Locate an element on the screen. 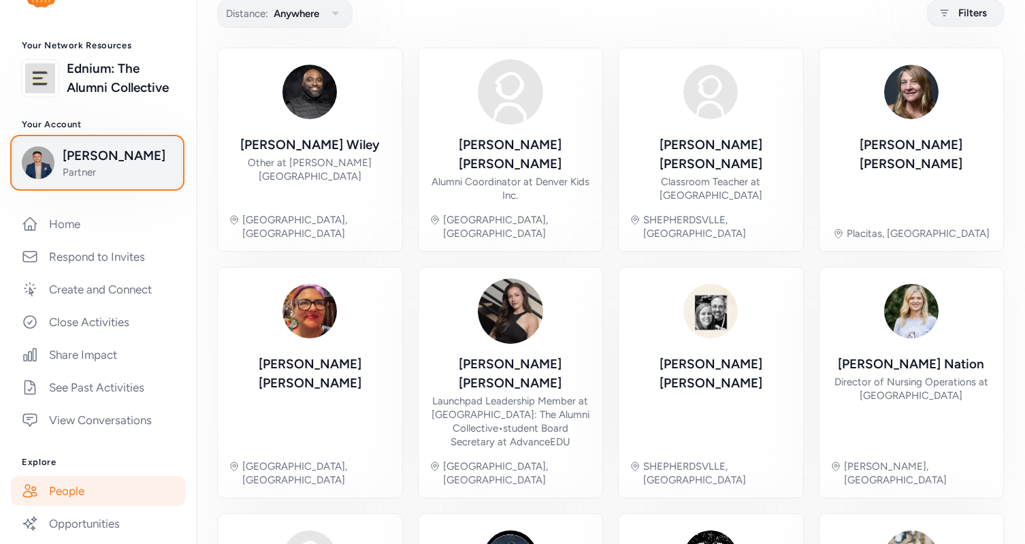 The width and height of the screenshot is (1025, 544). a: View Conversations is located at coordinates (98, 420).